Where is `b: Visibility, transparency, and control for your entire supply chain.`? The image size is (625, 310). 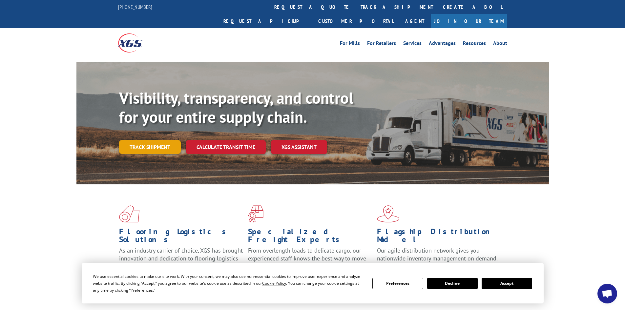 b: Visibility, transparency, and control for your entire supply chain. is located at coordinates (236, 107).